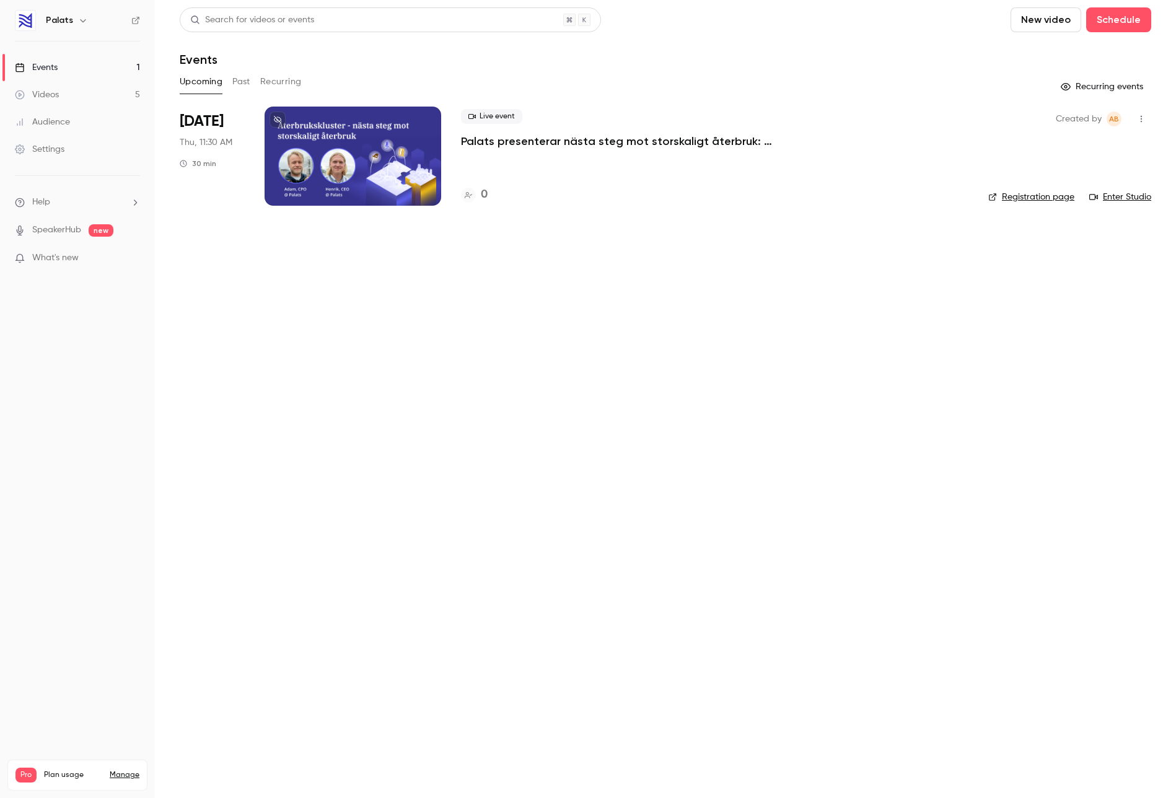 This screenshot has height=798, width=1176. What do you see at coordinates (1079, 119) in the screenshot?
I see `span: Created by` at bounding box center [1079, 119].